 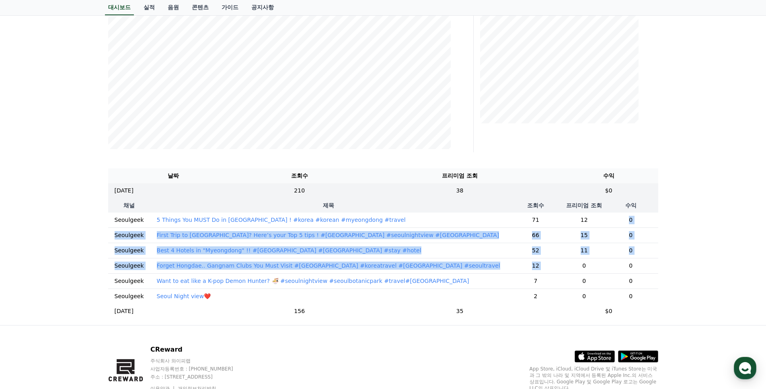 I want to click on button: Seoul Night view❤️, so click(x=184, y=296).